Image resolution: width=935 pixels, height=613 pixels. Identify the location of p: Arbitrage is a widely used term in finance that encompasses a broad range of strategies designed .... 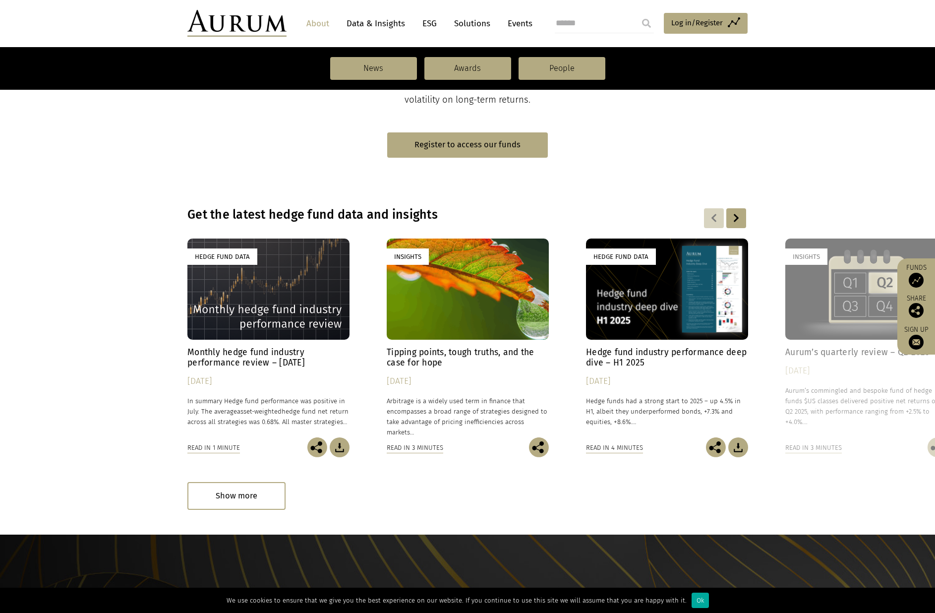
(467, 416).